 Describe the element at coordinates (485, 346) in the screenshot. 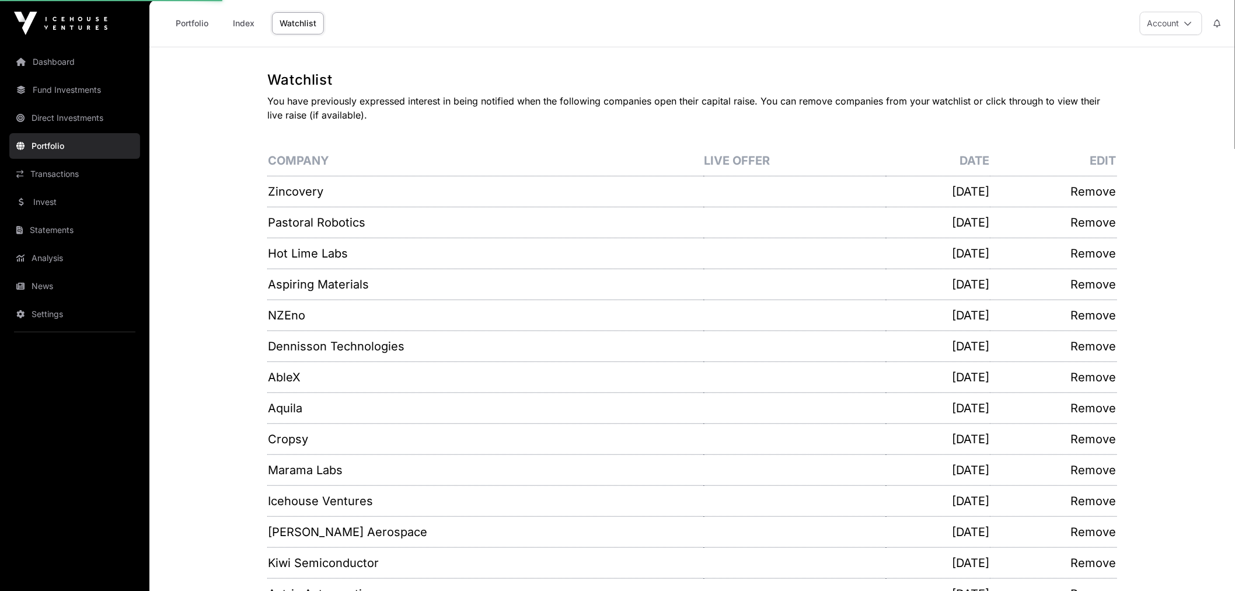

I see `p: Dennisson Technologies` at that location.